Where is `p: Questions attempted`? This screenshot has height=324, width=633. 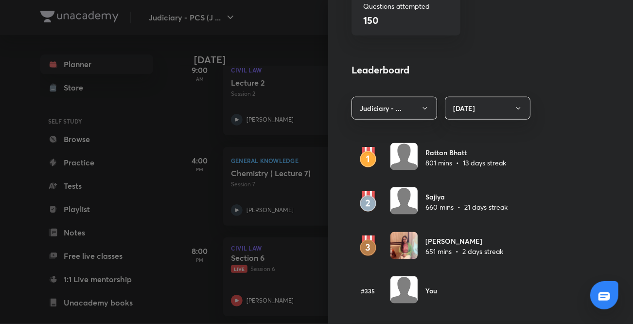
p: Questions attempted is located at coordinates (406, 6).